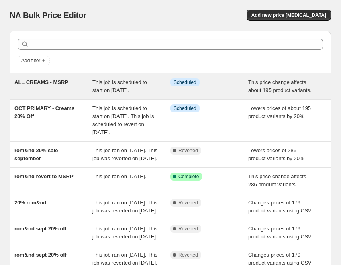  What do you see at coordinates (34, 61) in the screenshot?
I see `button: Add filter` at bounding box center [34, 61].